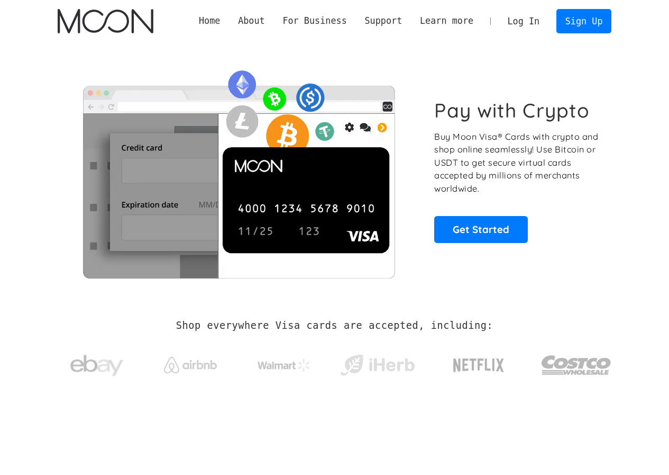 The height and width of the screenshot is (475, 669). What do you see at coordinates (284, 363) in the screenshot?
I see `a: Walmart` at bounding box center [284, 363].